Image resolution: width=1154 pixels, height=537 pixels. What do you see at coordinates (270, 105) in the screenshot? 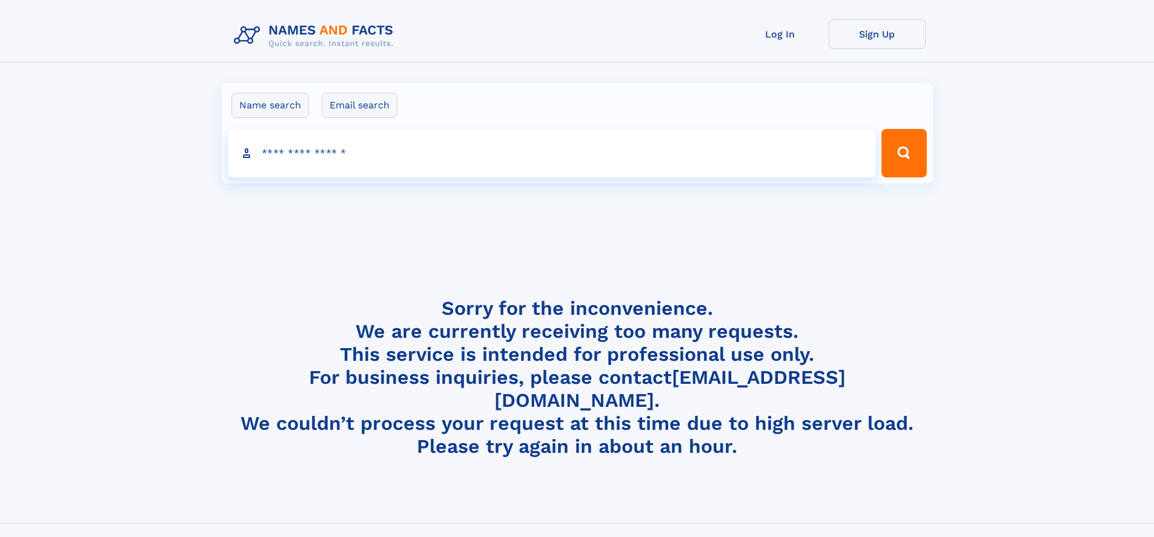
I see `label: Name search` at bounding box center [270, 105].